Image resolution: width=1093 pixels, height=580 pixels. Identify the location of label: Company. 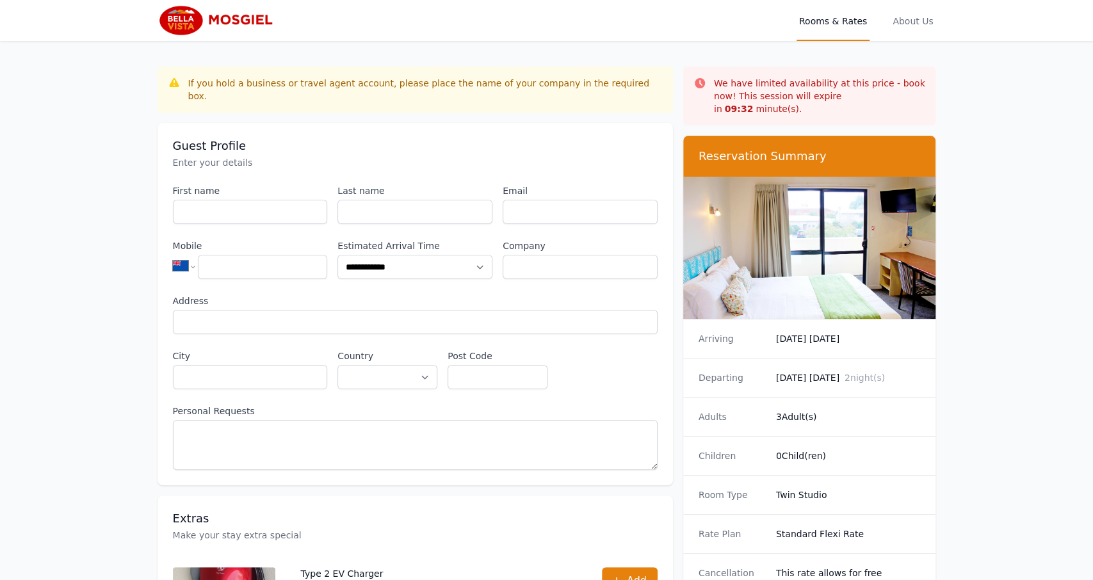
(580, 246).